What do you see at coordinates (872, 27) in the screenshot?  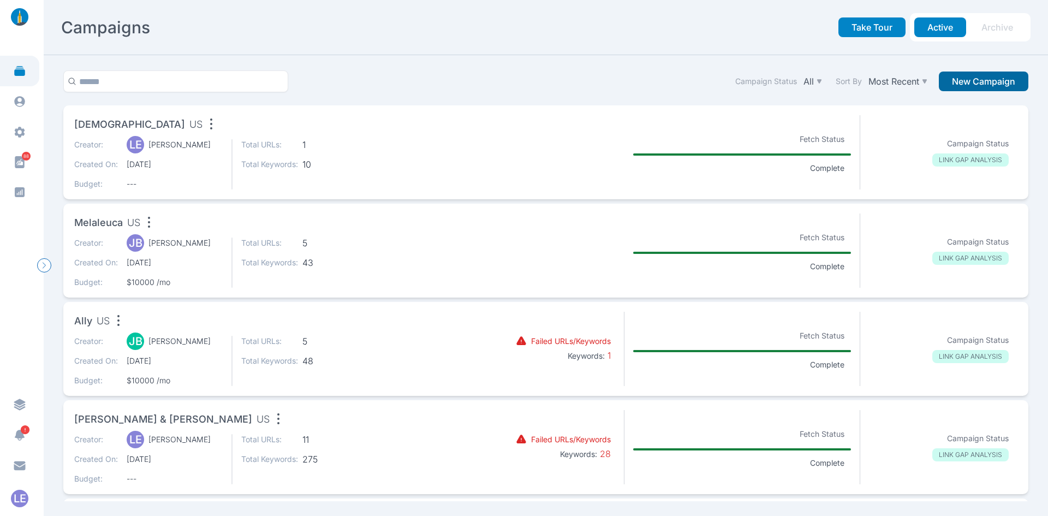 I see `button: Take Tour` at bounding box center [872, 27].